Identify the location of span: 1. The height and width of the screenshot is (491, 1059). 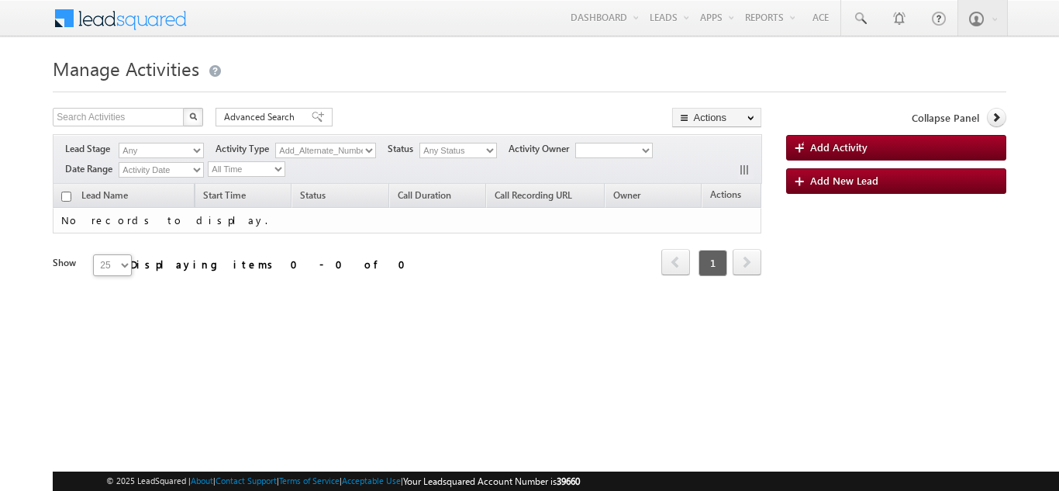
(713, 263).